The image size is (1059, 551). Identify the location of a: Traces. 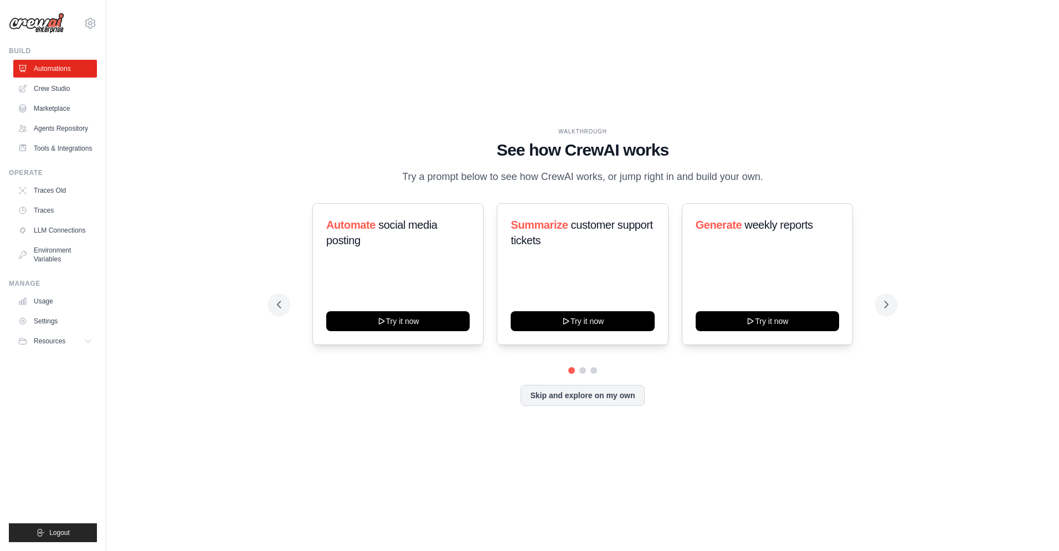
(55, 211).